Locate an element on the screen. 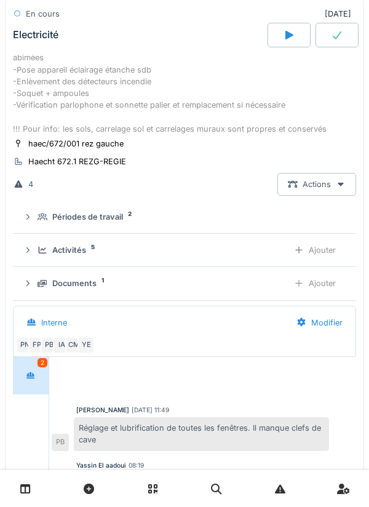  div: Modifier is located at coordinates (319, 322).